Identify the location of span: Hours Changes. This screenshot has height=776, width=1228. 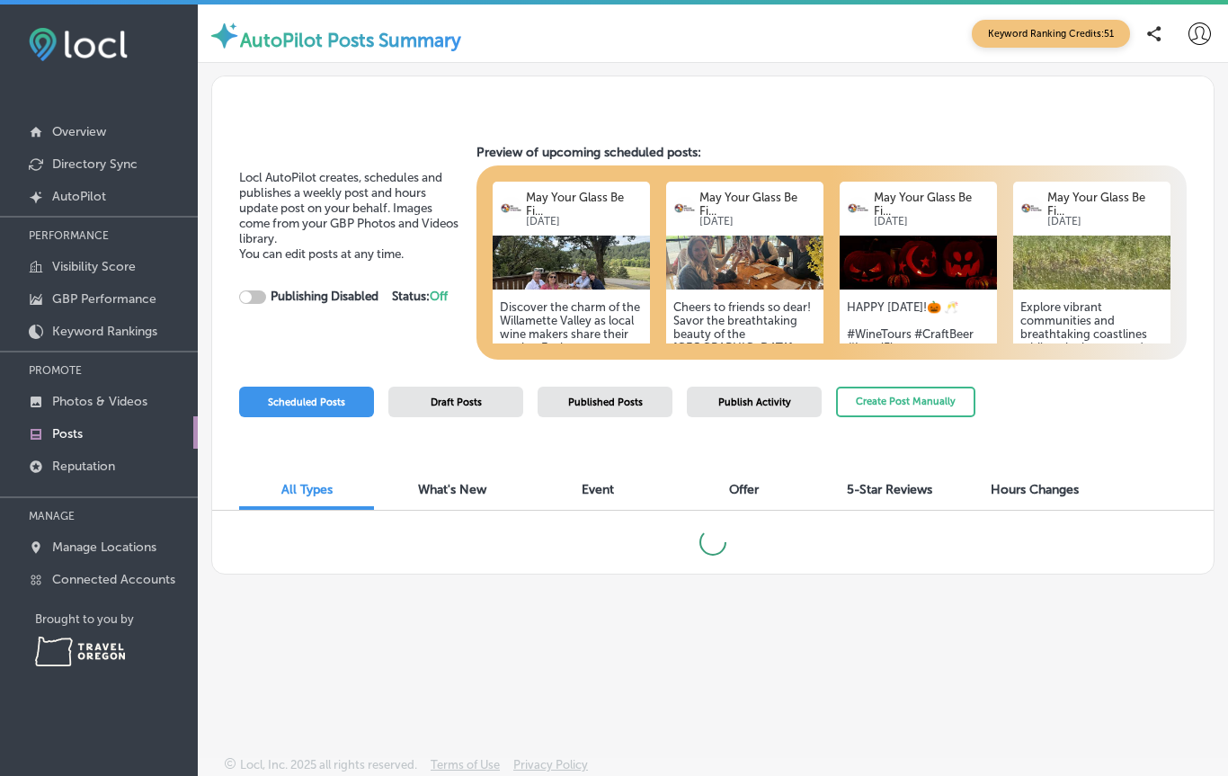
(1034, 489).